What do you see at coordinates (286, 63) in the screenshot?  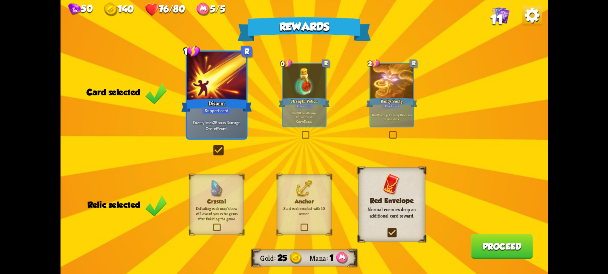 I see `div: 0` at bounding box center [286, 63].